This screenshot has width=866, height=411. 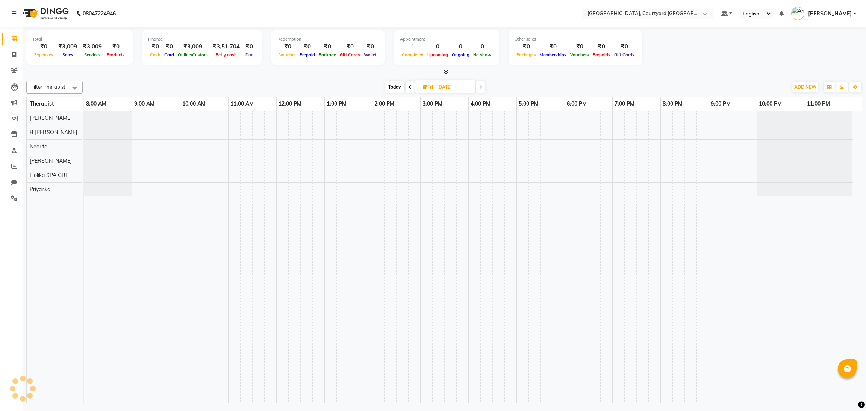 What do you see at coordinates (288, 55) in the screenshot?
I see `span: Voucher` at bounding box center [288, 55].